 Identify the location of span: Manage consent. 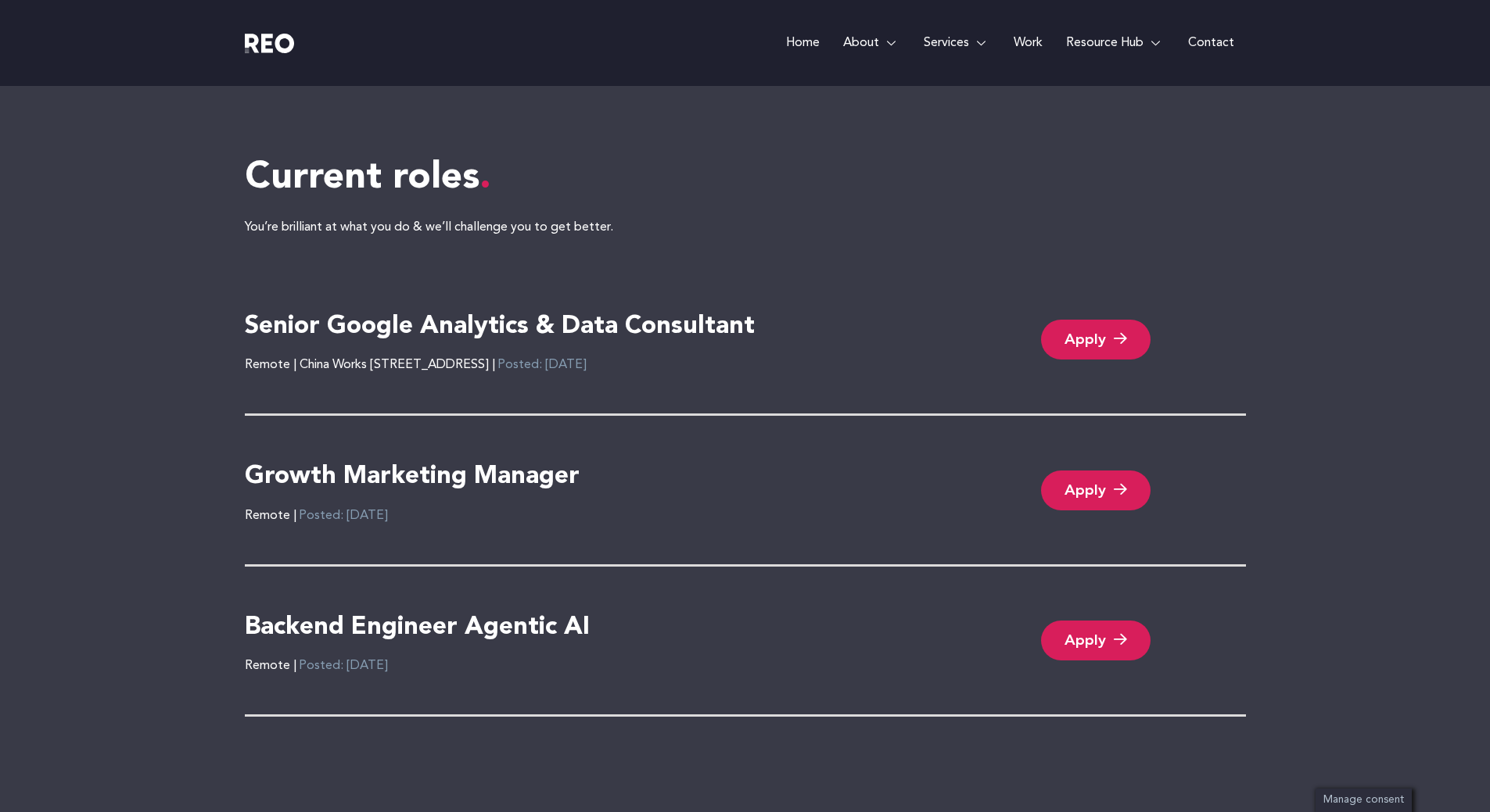
(1363, 799).